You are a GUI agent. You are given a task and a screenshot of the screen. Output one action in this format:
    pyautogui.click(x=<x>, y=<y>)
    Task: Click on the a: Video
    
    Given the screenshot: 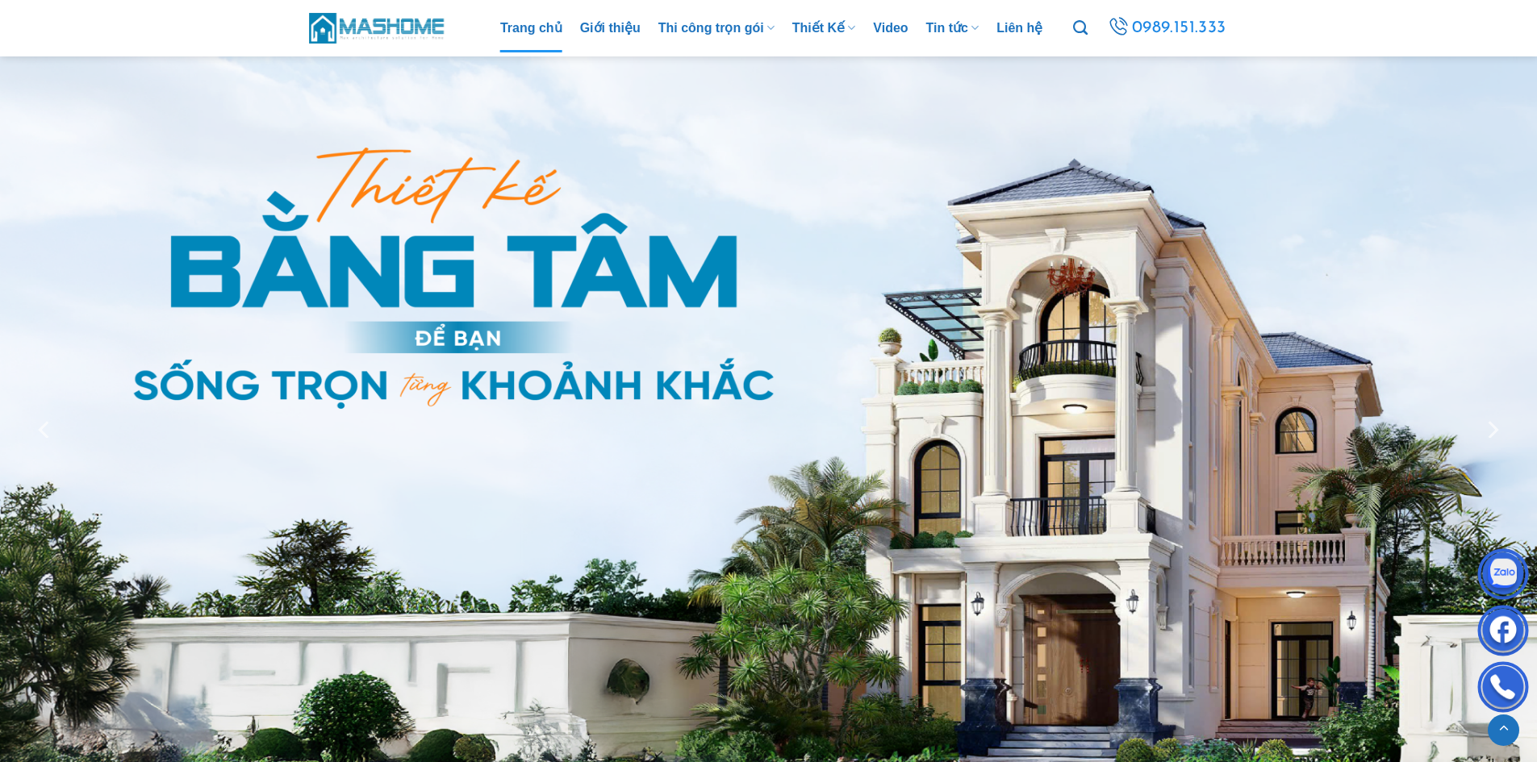 What is the action you would take?
    pyautogui.click(x=890, y=28)
    